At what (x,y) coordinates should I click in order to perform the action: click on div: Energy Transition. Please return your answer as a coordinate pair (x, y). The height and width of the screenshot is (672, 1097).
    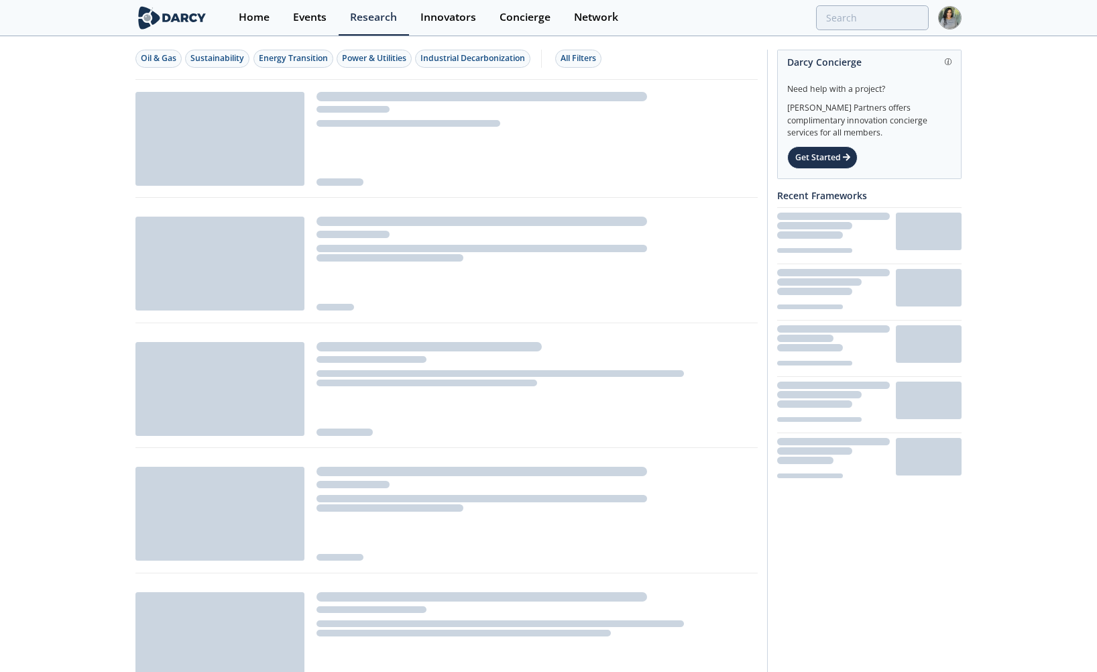
    Looking at the image, I should click on (293, 58).